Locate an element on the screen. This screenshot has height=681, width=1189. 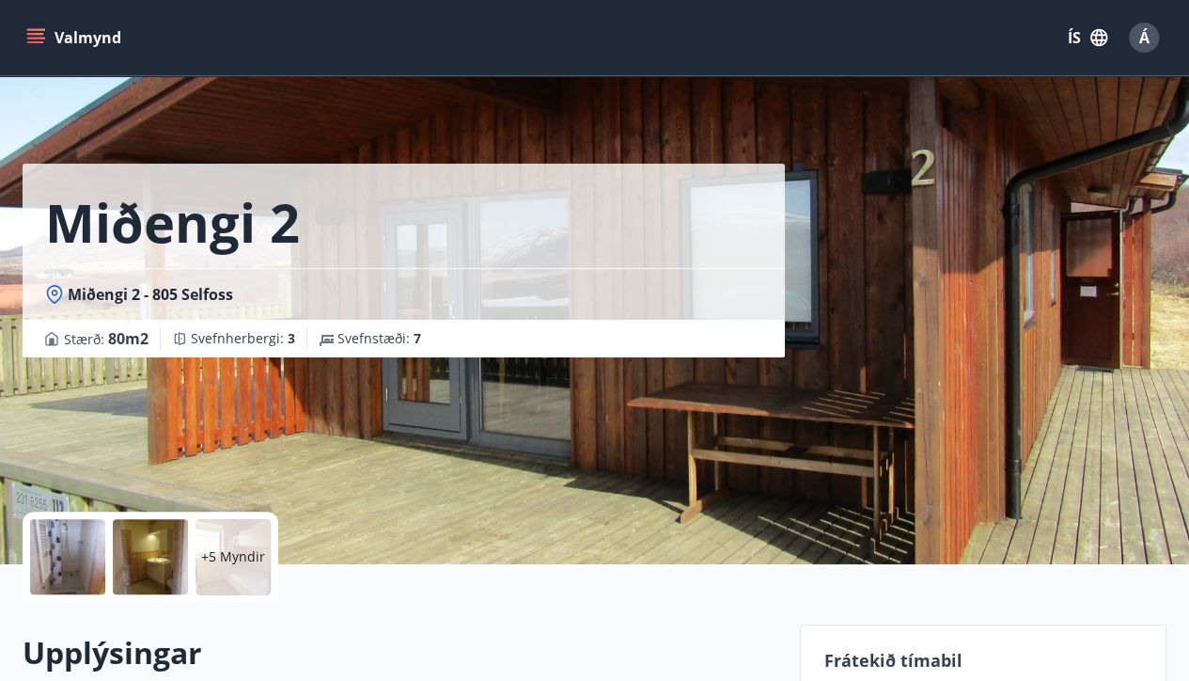
button: ÍS is located at coordinates (1088, 38).